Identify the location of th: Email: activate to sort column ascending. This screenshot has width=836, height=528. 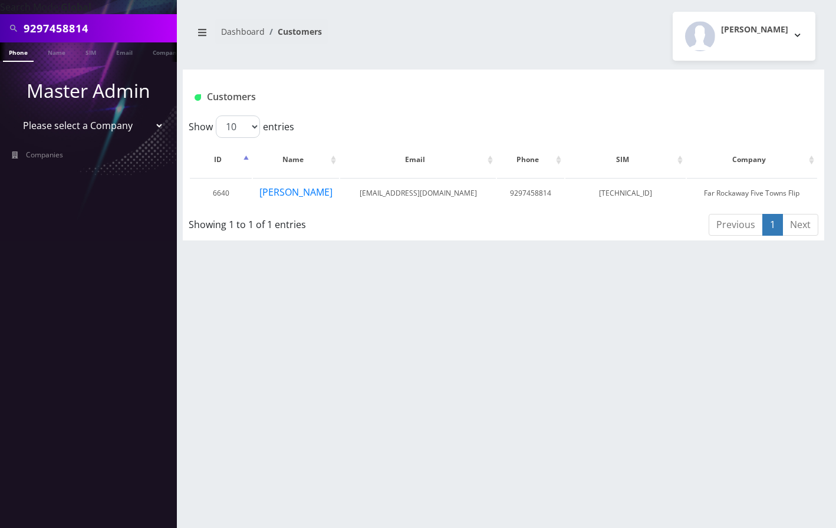
(418, 160).